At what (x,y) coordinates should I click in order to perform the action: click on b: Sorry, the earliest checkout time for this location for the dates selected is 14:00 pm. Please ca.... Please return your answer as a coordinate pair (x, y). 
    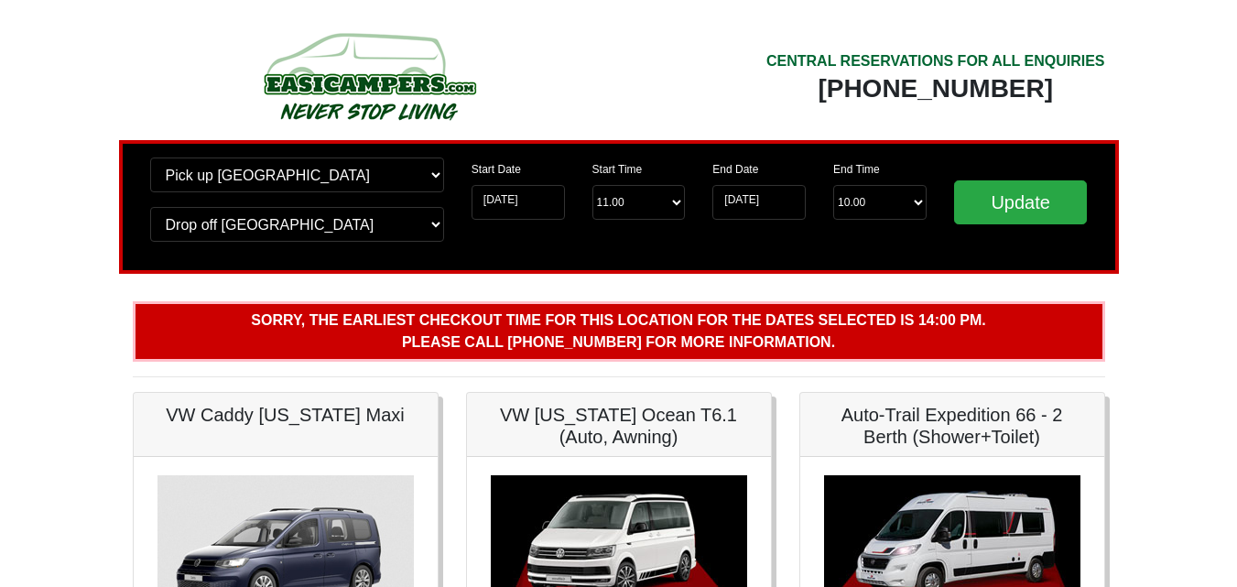
    Looking at the image, I should click on (618, 331).